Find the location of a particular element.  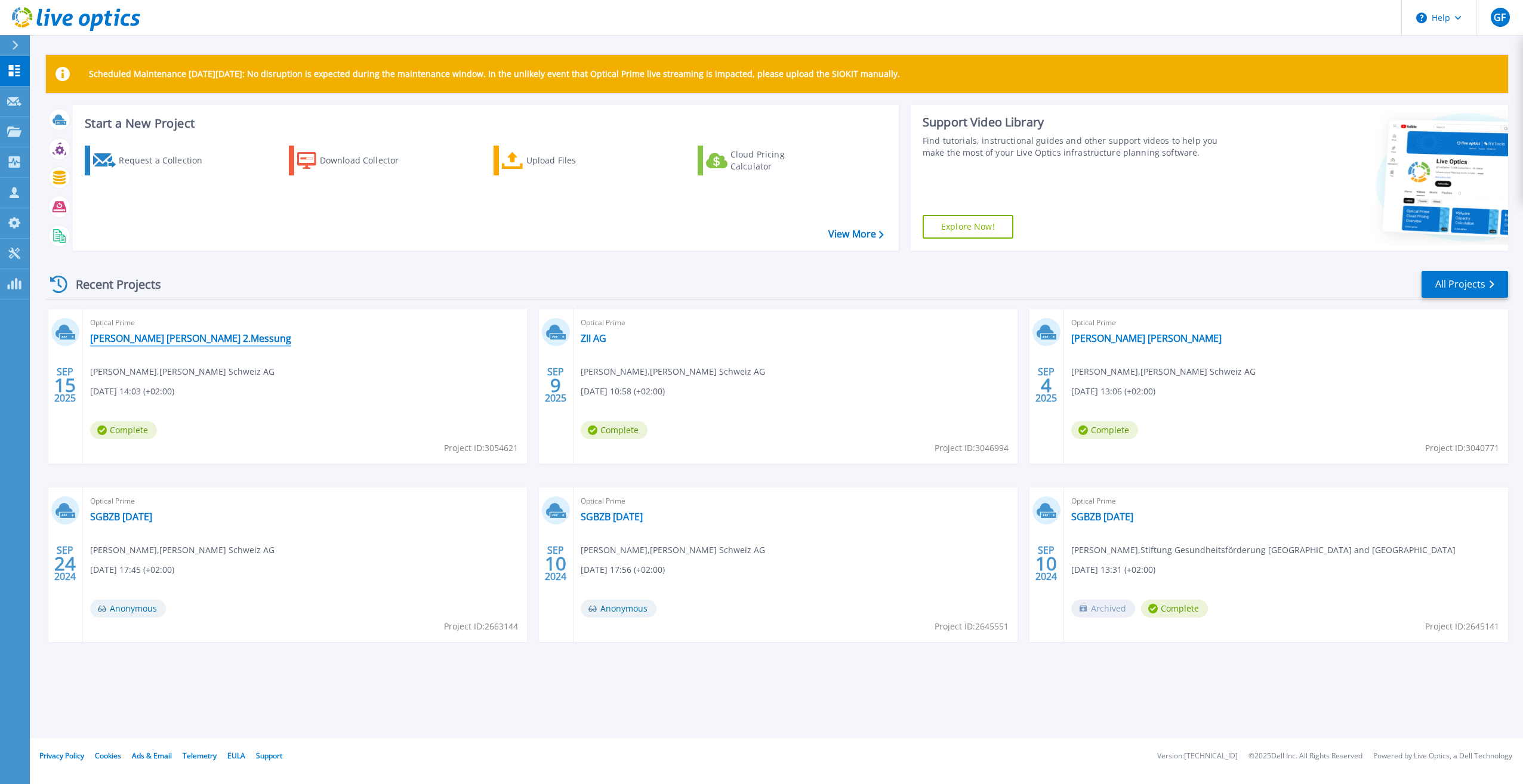

span: Project ID: 3040771 is located at coordinates (1462, 448).